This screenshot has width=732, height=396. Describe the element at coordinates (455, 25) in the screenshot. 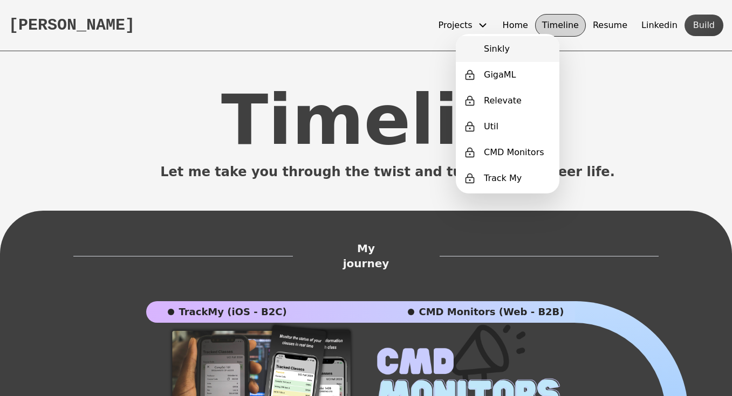

I see `span: Projects` at that location.